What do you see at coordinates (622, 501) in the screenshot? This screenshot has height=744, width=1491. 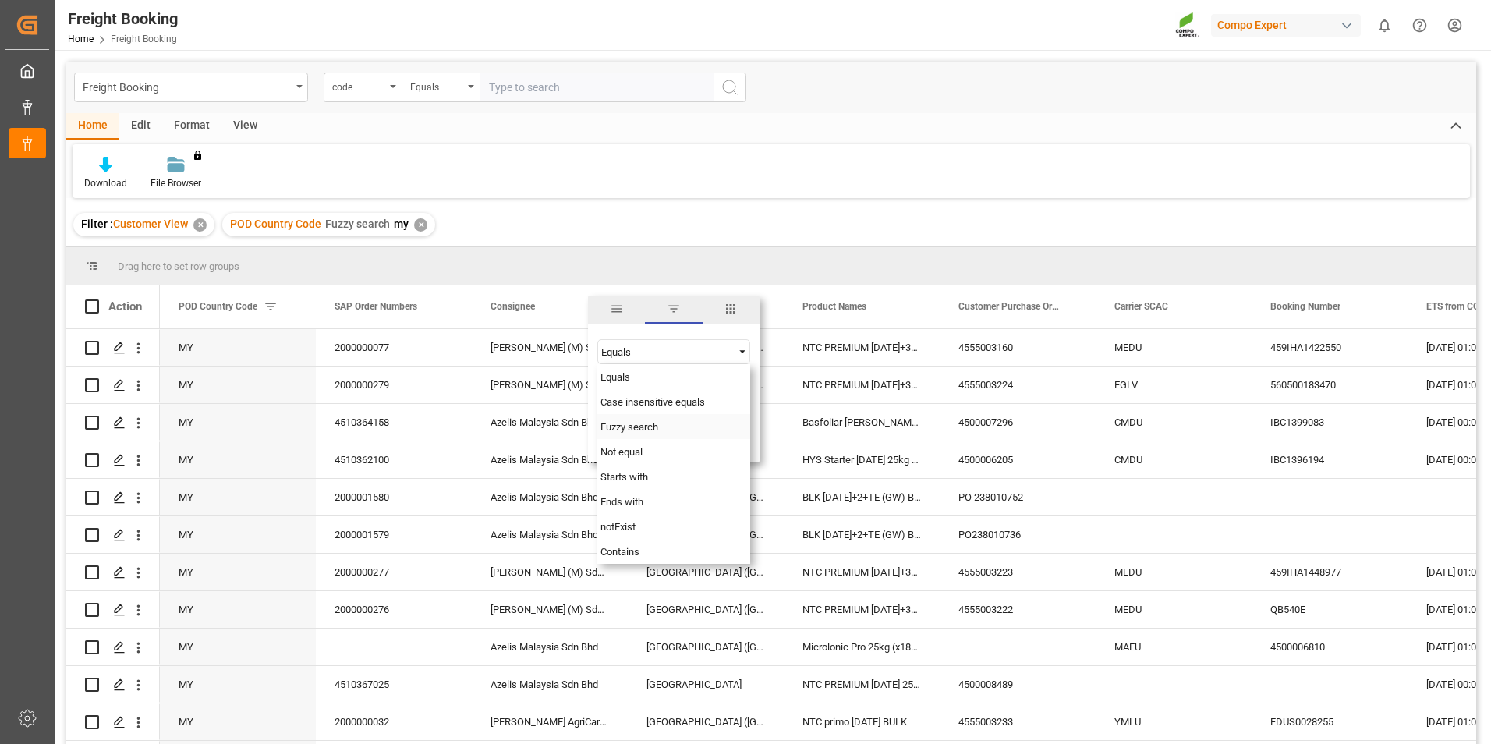 I see `span: Ends with` at bounding box center [622, 501].